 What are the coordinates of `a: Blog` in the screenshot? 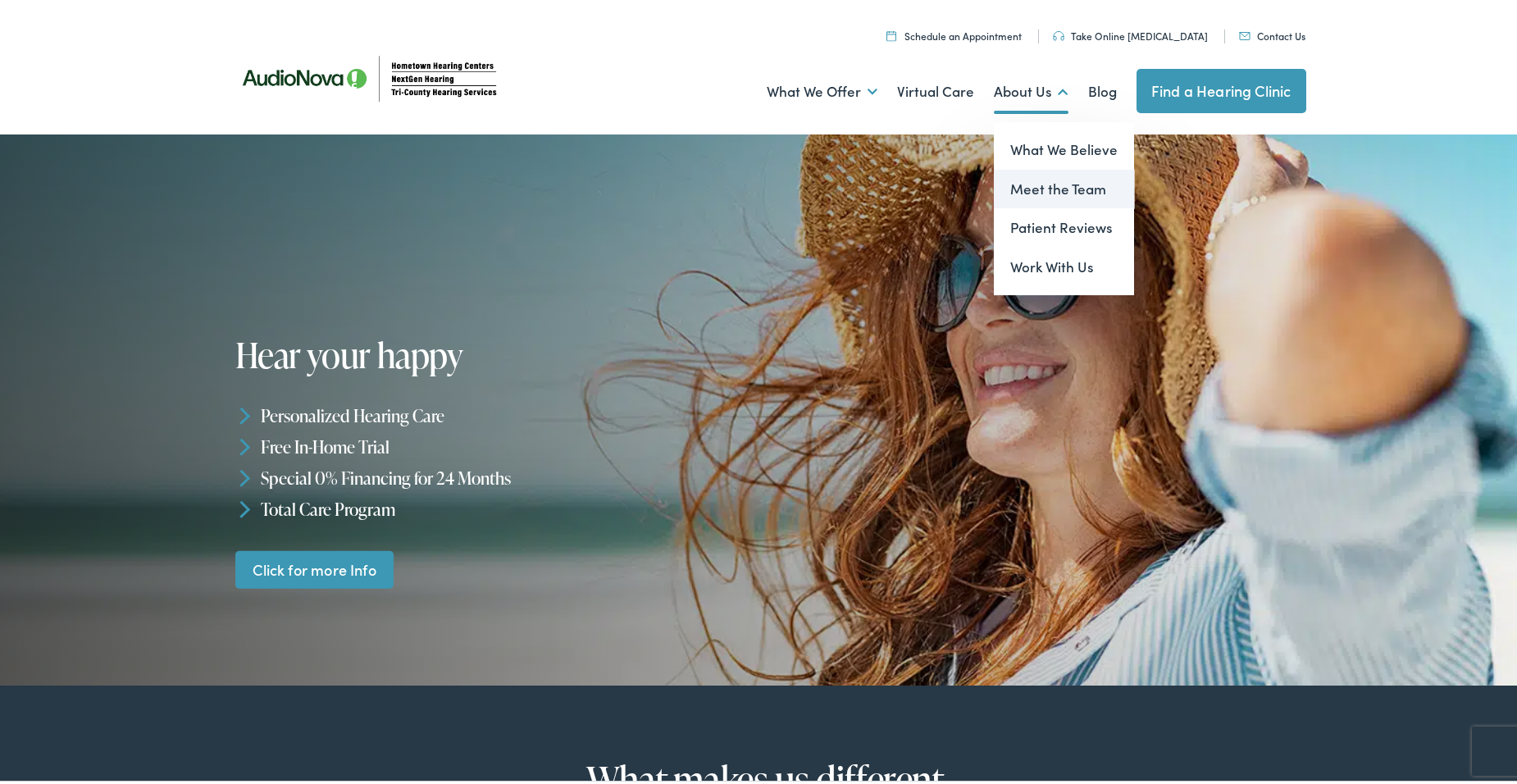 It's located at (1102, 88).